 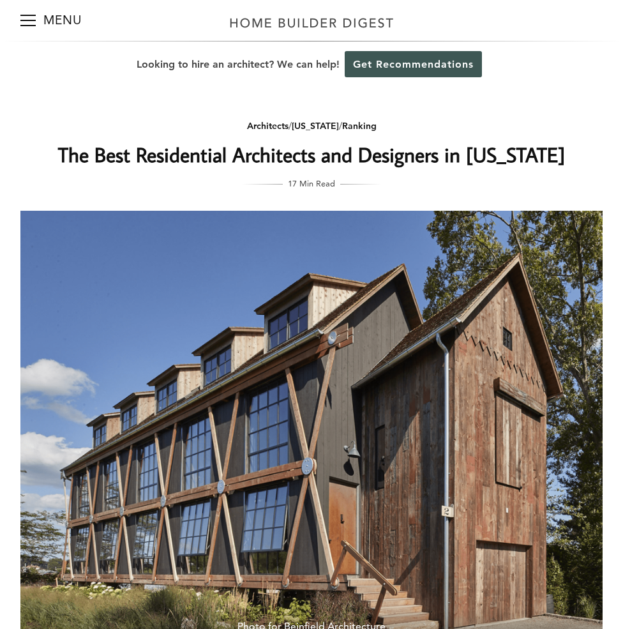 What do you see at coordinates (268, 126) in the screenshot?
I see `a: Architects` at bounding box center [268, 126].